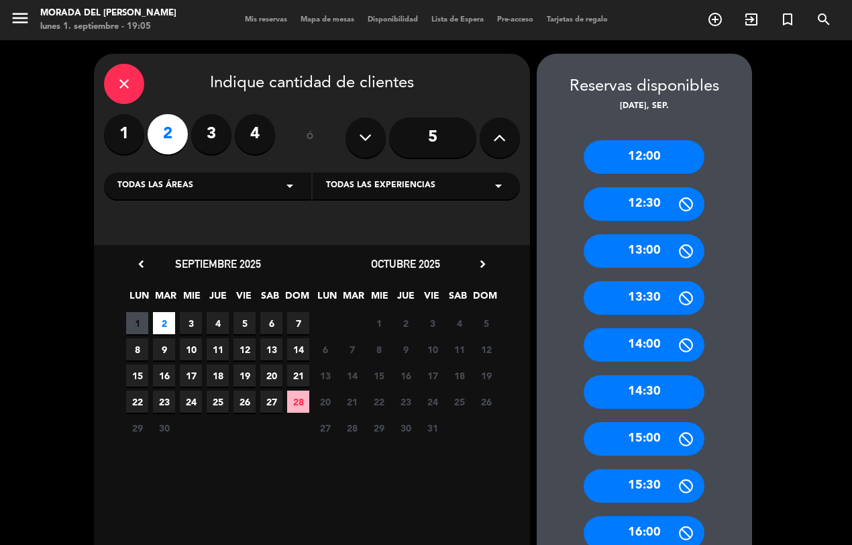 The height and width of the screenshot is (545, 852). I want to click on button: menu, so click(20, 20).